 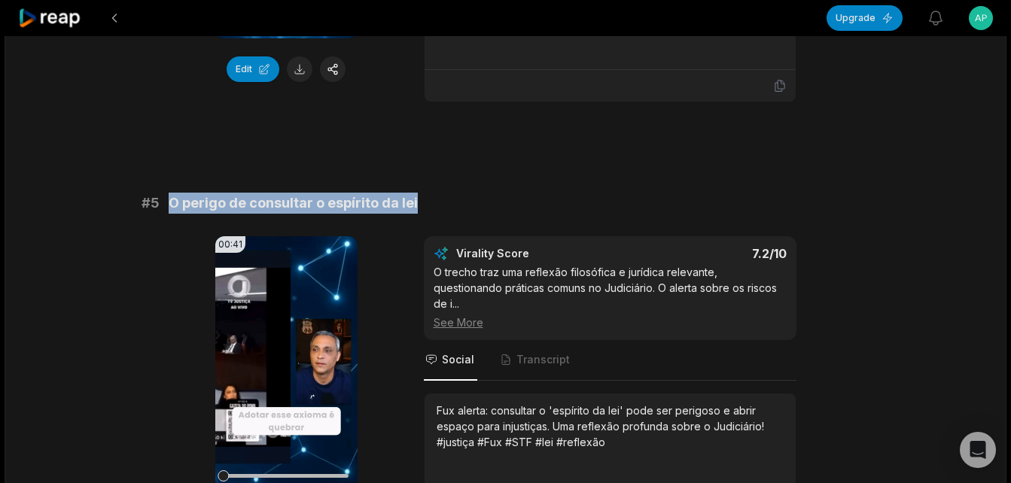 What do you see at coordinates (151, 203) in the screenshot?
I see `span: # 5` at bounding box center [151, 203].